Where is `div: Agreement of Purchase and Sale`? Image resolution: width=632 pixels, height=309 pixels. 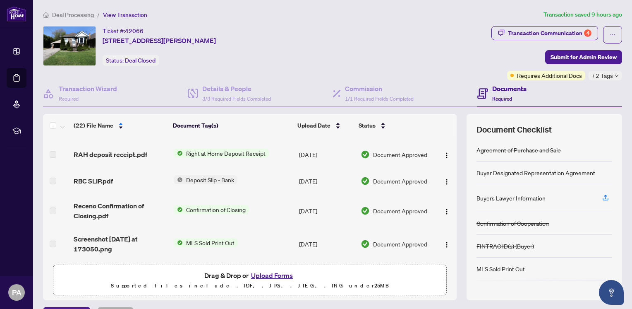
div: Agreement of Purchase and Sale is located at coordinates (519, 150).